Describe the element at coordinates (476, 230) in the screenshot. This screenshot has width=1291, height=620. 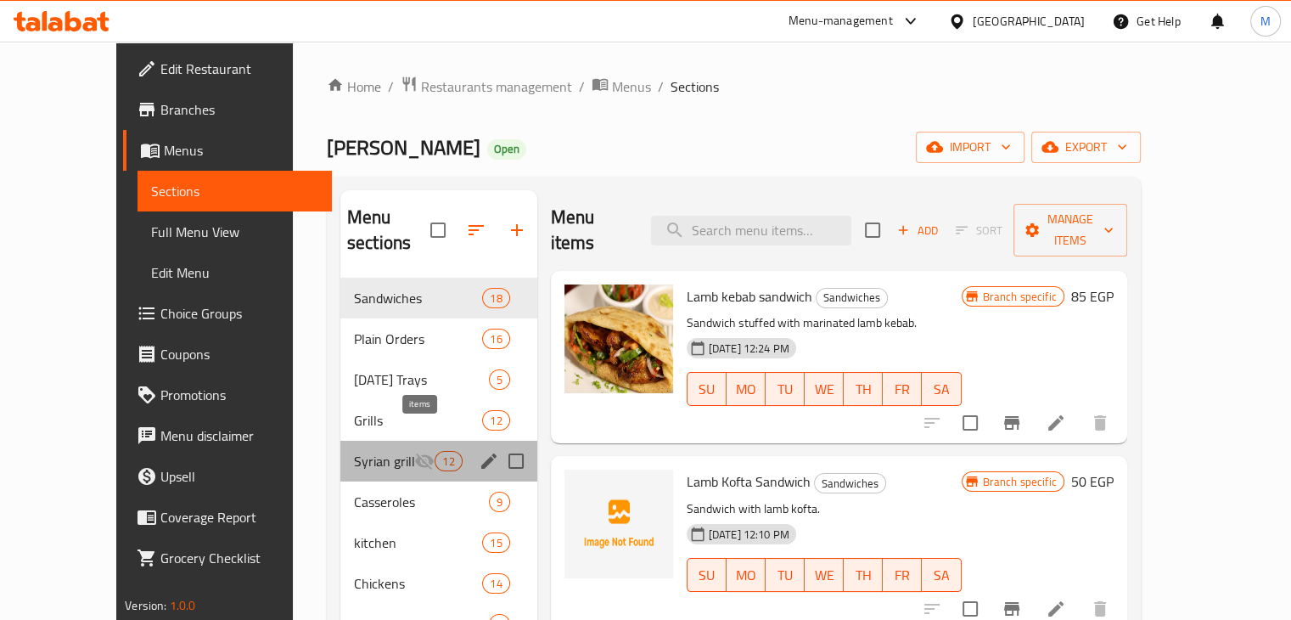
I see `span: Sort sections` at that location.